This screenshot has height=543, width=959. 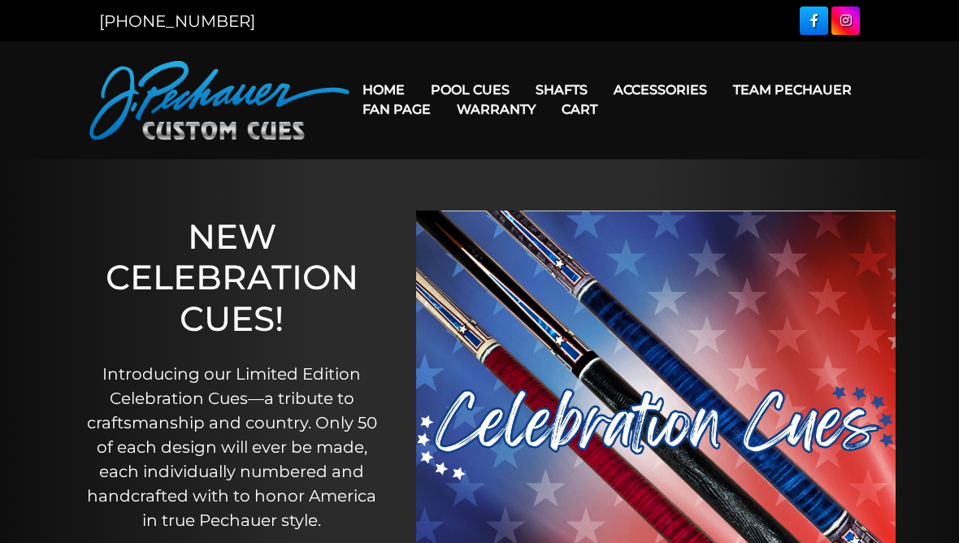 I want to click on h1: NEW CELEBRATION CUES!, so click(x=232, y=277).